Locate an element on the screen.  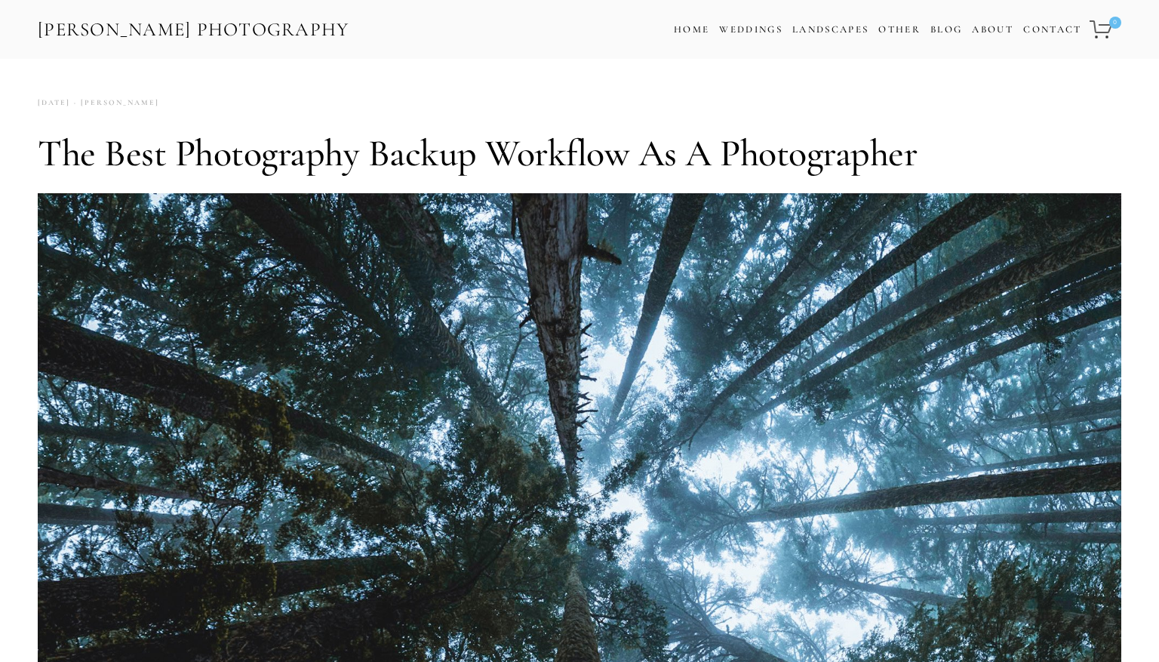
a: About is located at coordinates (992, 29).